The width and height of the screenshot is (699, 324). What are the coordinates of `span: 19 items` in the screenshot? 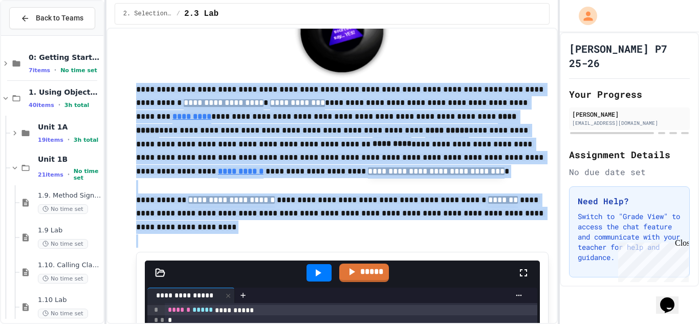 It's located at (51, 140).